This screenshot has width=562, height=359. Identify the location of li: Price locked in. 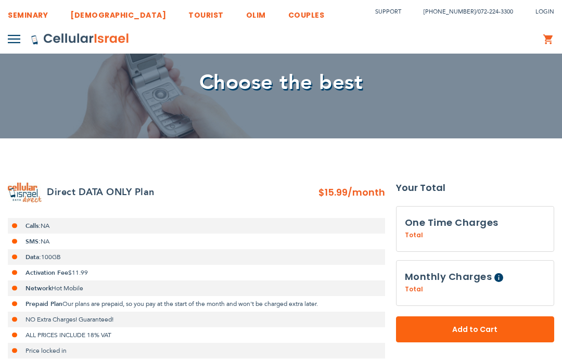
(196, 351).